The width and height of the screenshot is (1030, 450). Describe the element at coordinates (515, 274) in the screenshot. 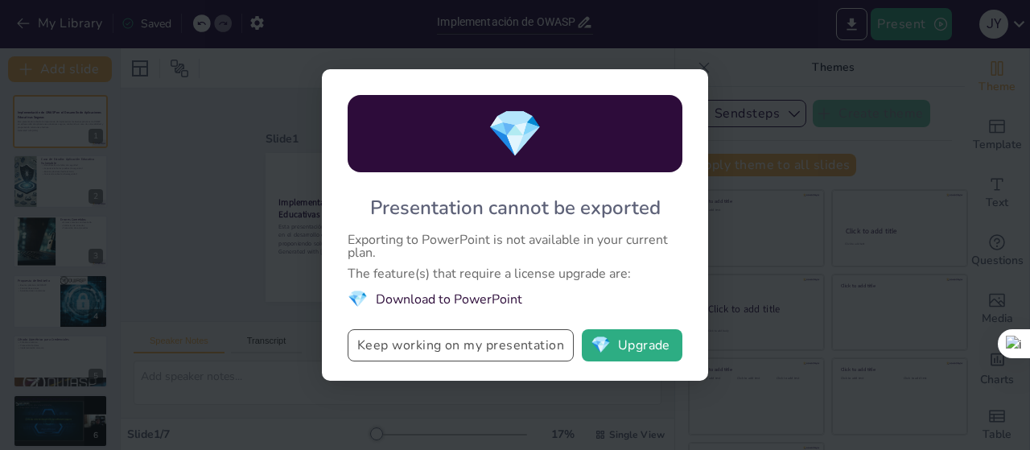

I see `div: The feature(s) that require a license upgrade are:` at that location.